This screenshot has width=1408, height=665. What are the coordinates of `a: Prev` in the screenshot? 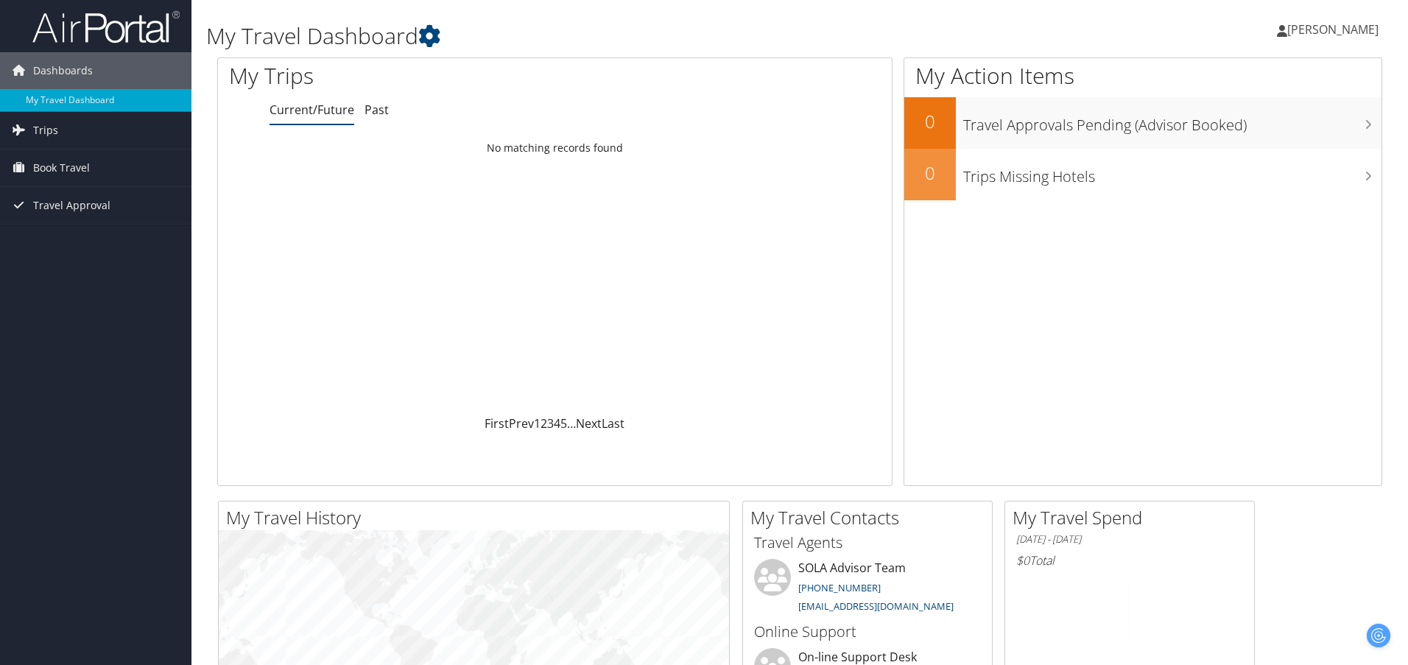 It's located at (521, 423).